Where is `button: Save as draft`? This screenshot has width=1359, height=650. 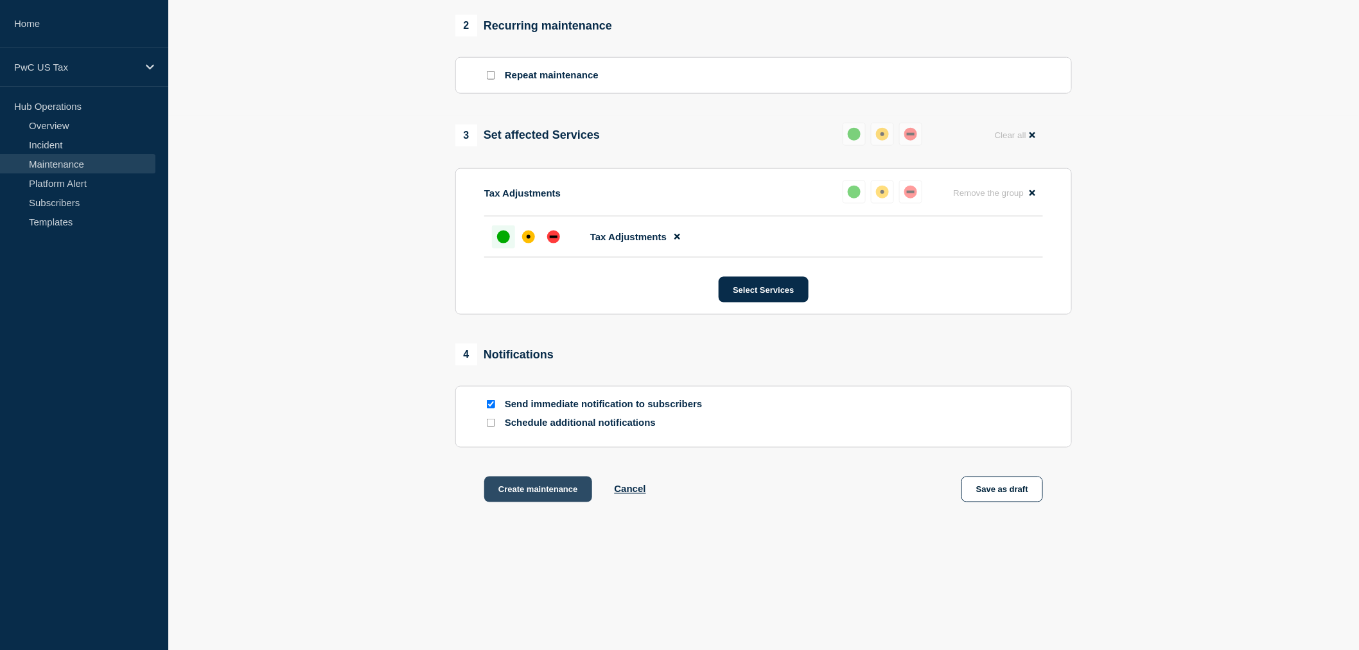
button: Save as draft is located at coordinates (1002, 489).